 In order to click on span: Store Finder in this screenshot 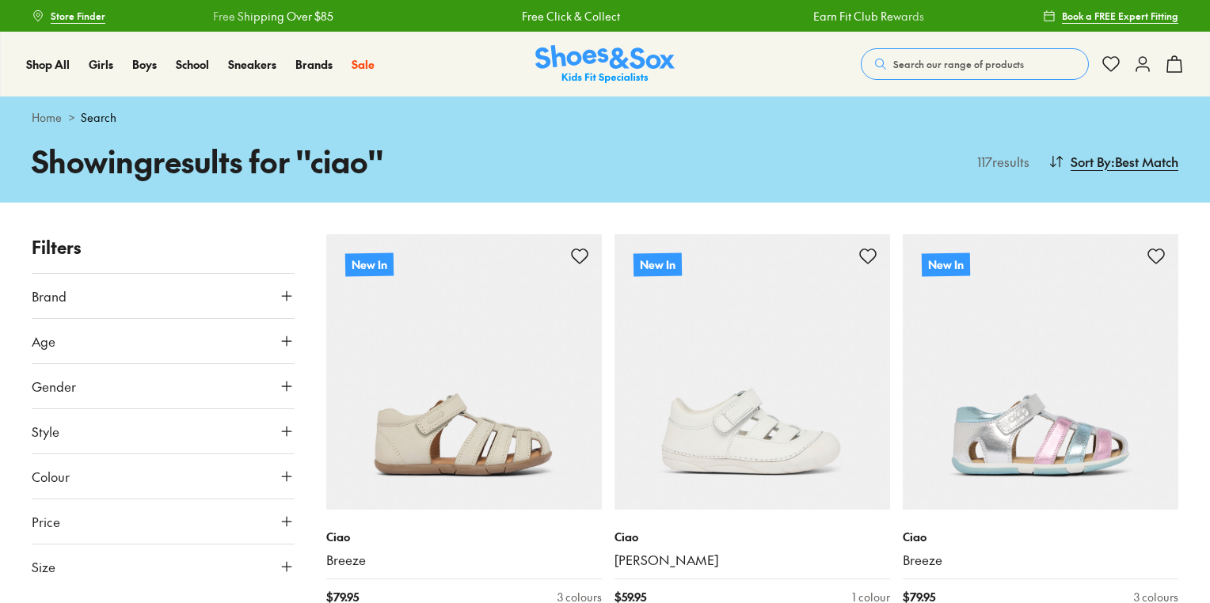, I will do `click(78, 16)`.